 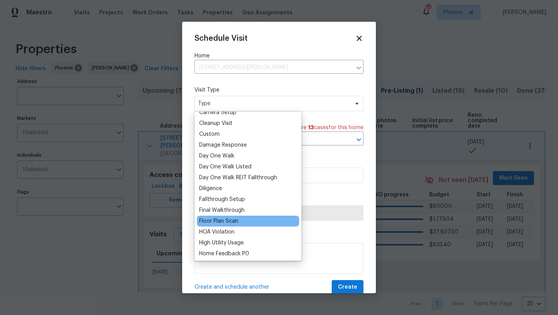 I want to click on div: Final Walkthrough, so click(x=222, y=210).